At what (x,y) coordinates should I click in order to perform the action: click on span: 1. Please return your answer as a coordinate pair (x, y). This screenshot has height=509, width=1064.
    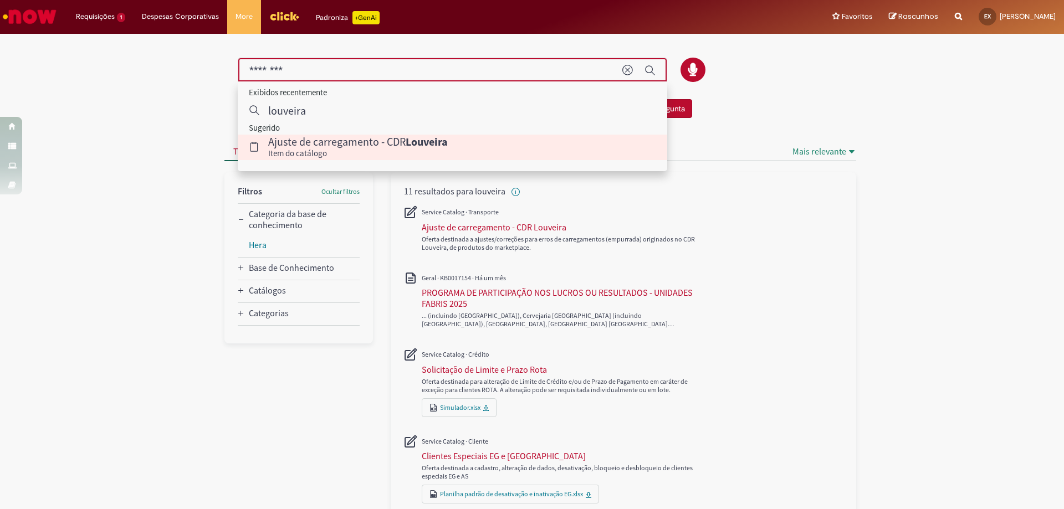
    Looking at the image, I should click on (121, 17).